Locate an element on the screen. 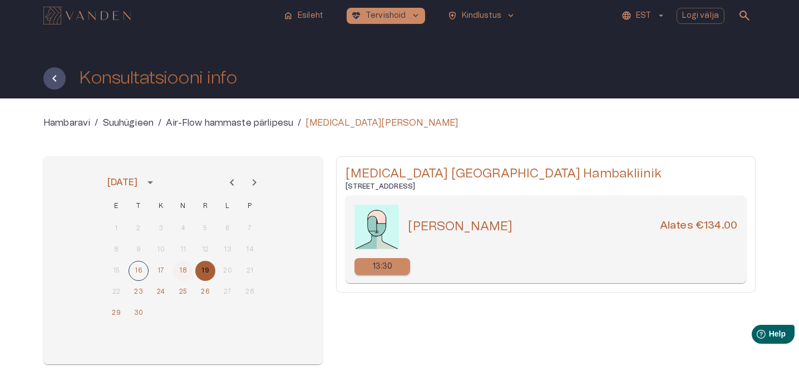 The image size is (799, 371). p: Tervishoid is located at coordinates (385, 16).